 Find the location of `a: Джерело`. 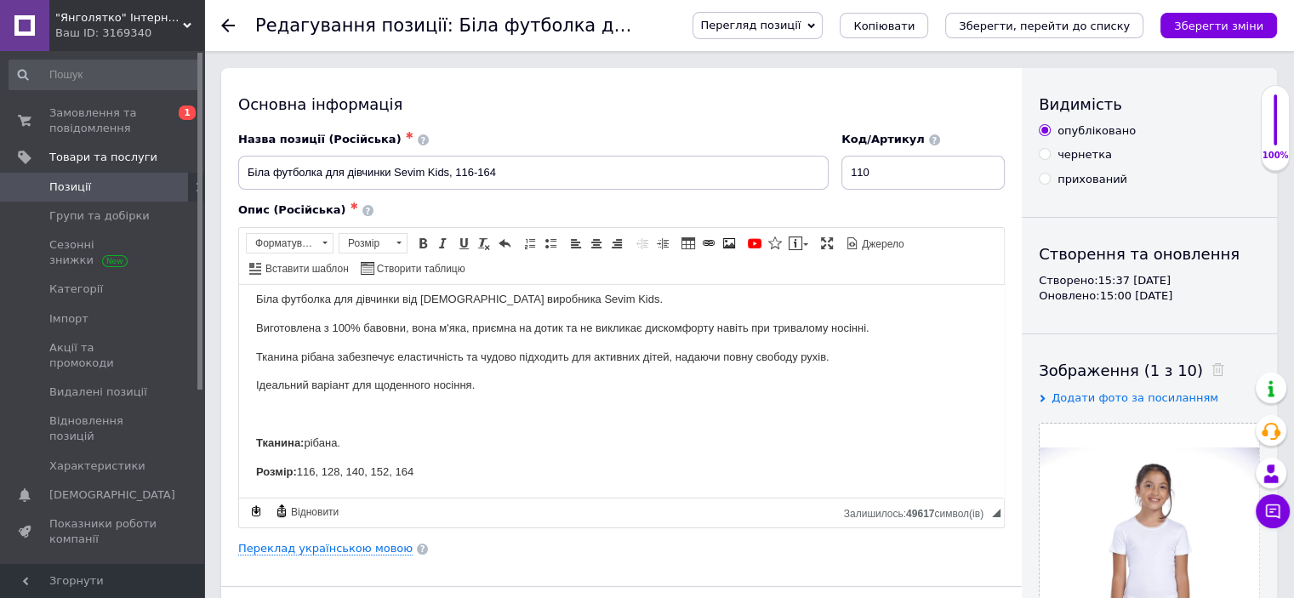

a: Джерело is located at coordinates (875, 243).